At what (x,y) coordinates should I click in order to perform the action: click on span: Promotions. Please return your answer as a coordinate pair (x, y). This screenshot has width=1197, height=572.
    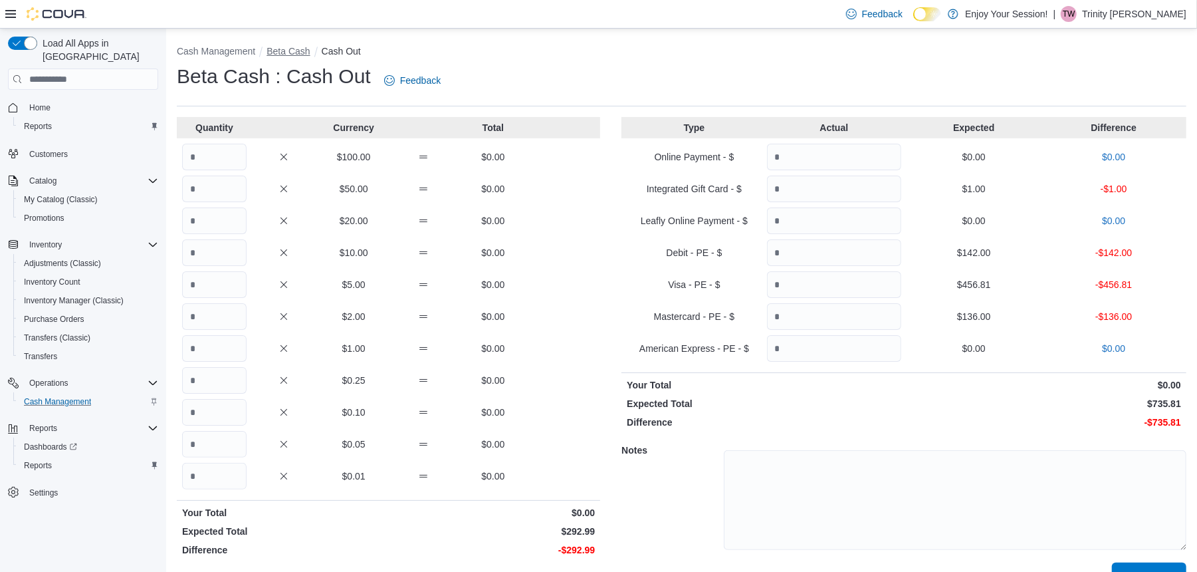
    Looking at the image, I should click on (88, 218).